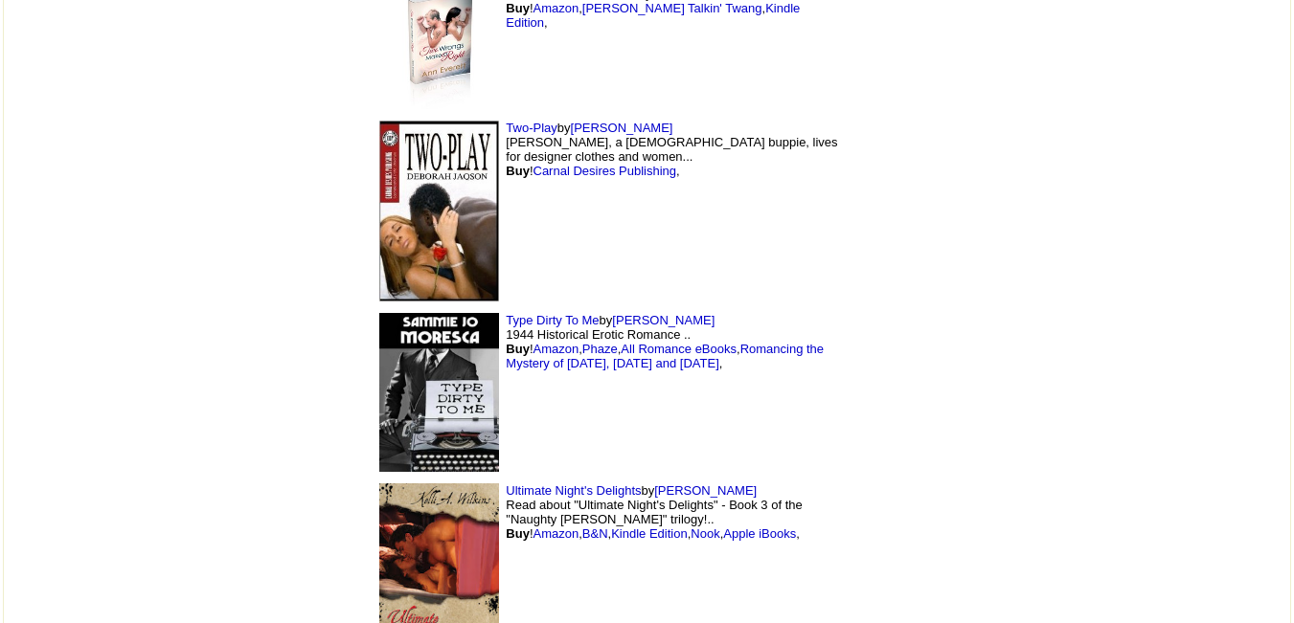 This screenshot has width=1294, height=623. What do you see at coordinates (705, 533) in the screenshot?
I see `a: Nook` at bounding box center [705, 533].